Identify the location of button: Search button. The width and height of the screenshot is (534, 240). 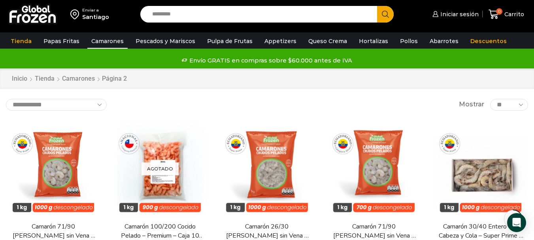
(385, 14).